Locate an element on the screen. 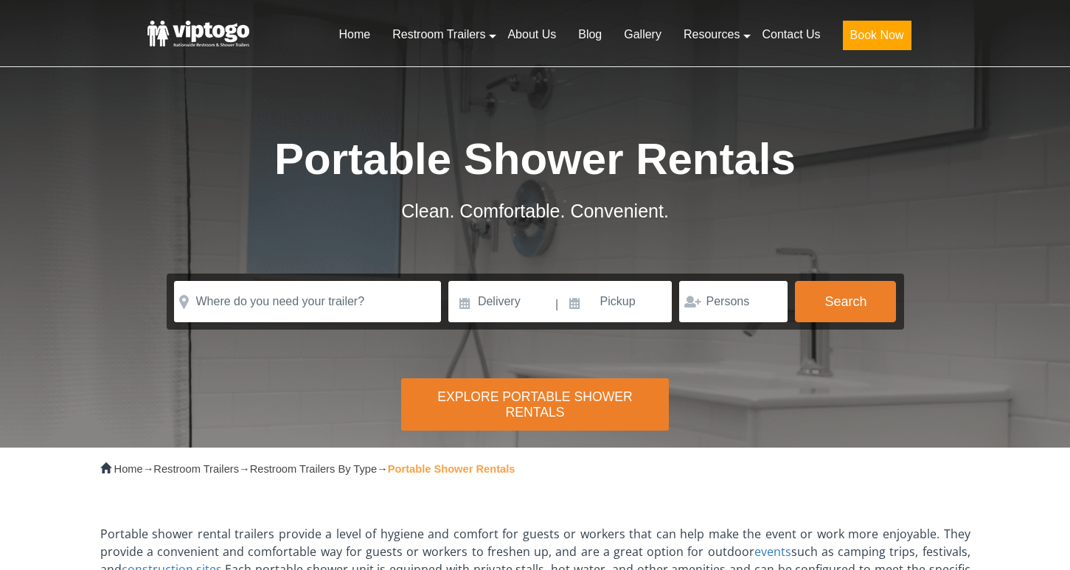 This screenshot has width=1070, height=570. div: Explore Portable Shower Rentals is located at coordinates (535, 404).